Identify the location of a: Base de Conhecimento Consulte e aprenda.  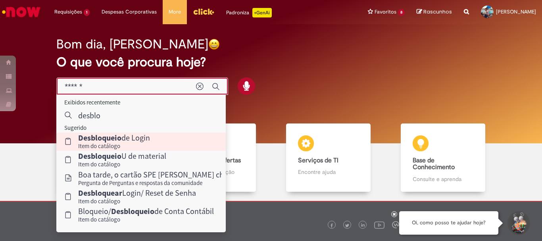
(443, 158).